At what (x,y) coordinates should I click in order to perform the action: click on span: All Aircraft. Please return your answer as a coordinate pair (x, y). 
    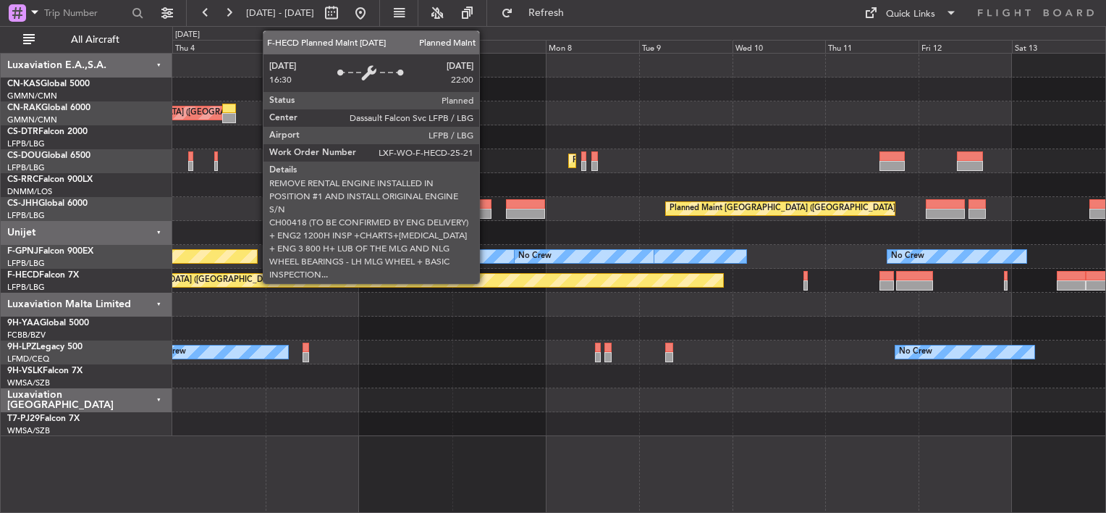
    Looking at the image, I should click on (95, 40).